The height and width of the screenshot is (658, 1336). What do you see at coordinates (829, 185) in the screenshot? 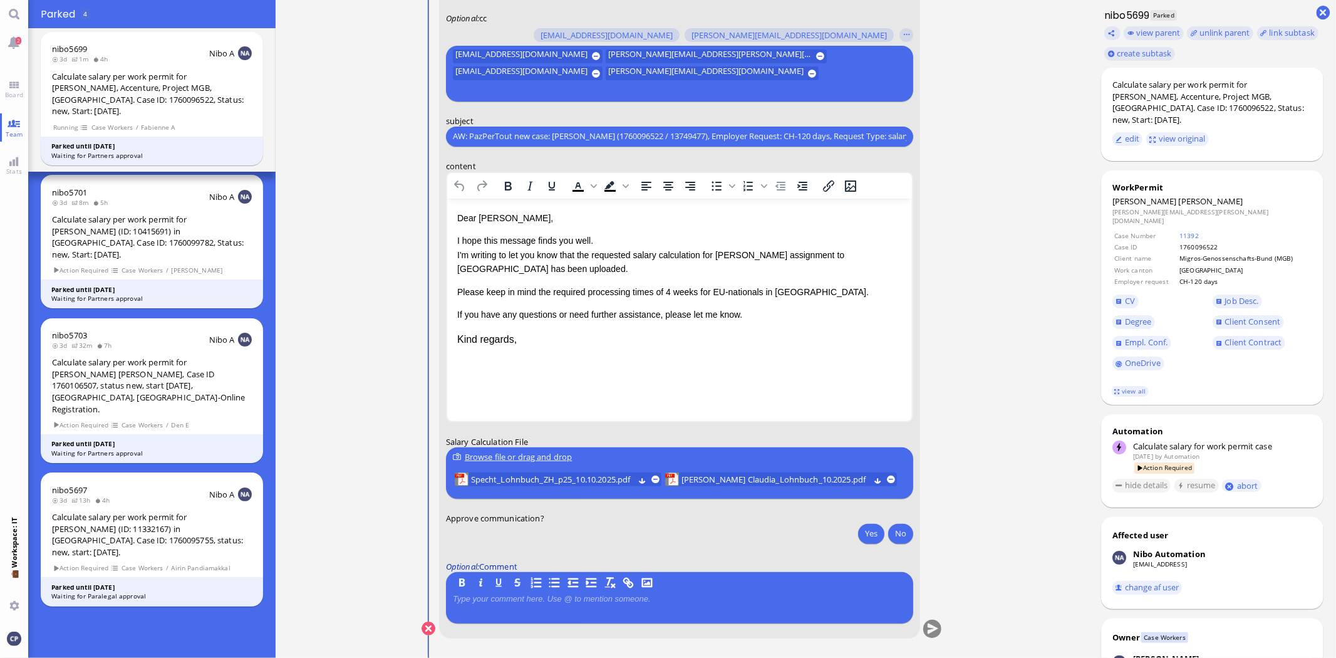
I see `button: Insert/edit link` at bounding box center [829, 185].